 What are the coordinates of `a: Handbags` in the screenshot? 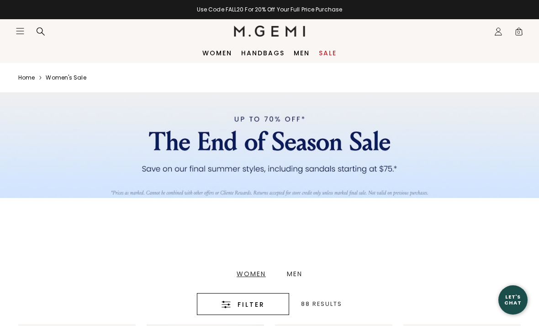 It's located at (263, 53).